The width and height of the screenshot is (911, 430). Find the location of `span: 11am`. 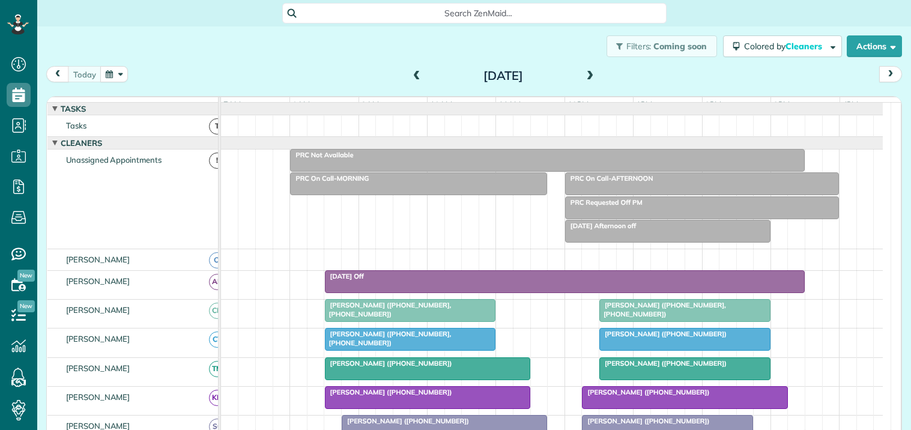

span: 11am is located at coordinates (509, 104).